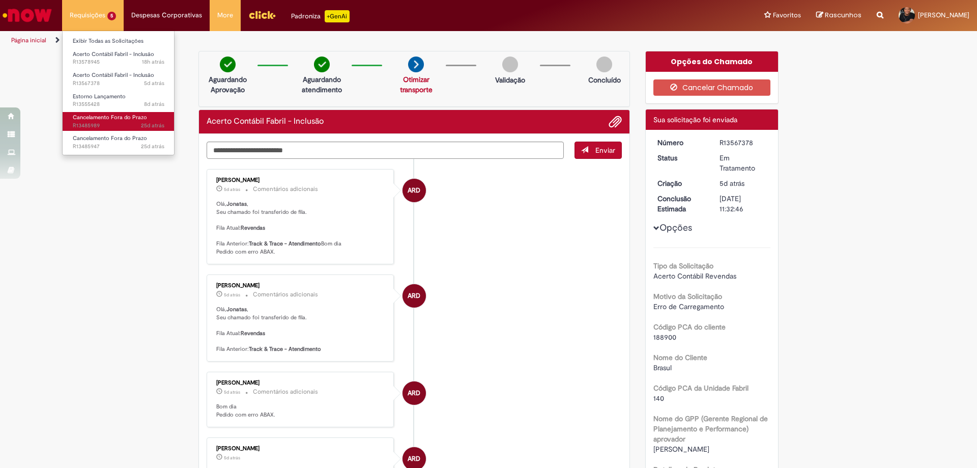 The image size is (977, 468). Describe the element at coordinates (154, 104) in the screenshot. I see `time: 22/09/2025 14:12:15` at that location.